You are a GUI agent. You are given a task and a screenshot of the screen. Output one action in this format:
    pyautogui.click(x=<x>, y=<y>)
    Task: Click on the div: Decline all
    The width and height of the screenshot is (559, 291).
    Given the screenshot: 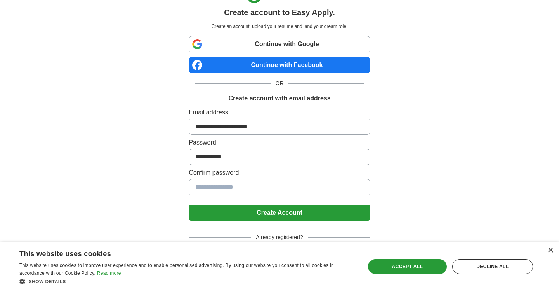 What is the action you would take?
    pyautogui.click(x=492, y=267)
    